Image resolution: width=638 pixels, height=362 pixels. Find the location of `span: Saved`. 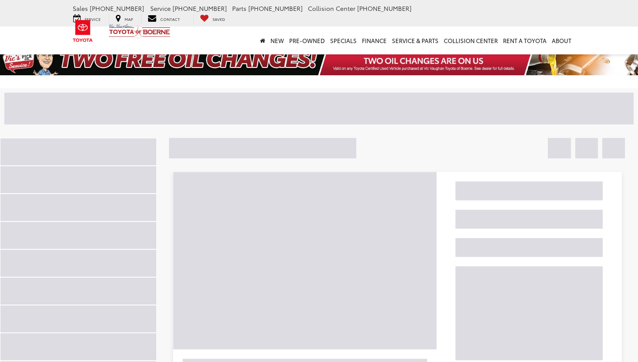

span: Saved is located at coordinates (219, 19).